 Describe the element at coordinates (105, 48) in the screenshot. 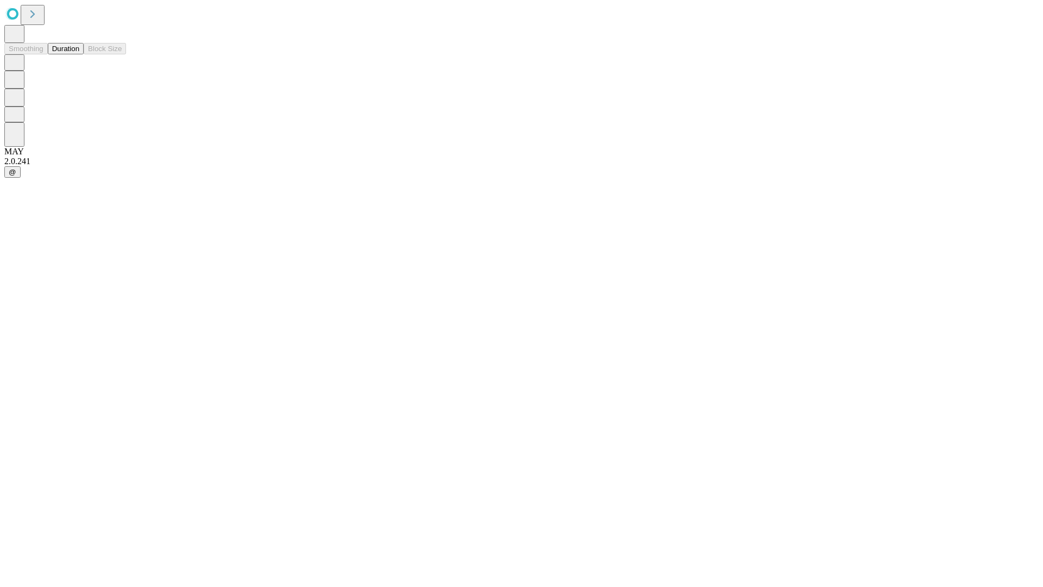

I see `button: Block Size` at that location.